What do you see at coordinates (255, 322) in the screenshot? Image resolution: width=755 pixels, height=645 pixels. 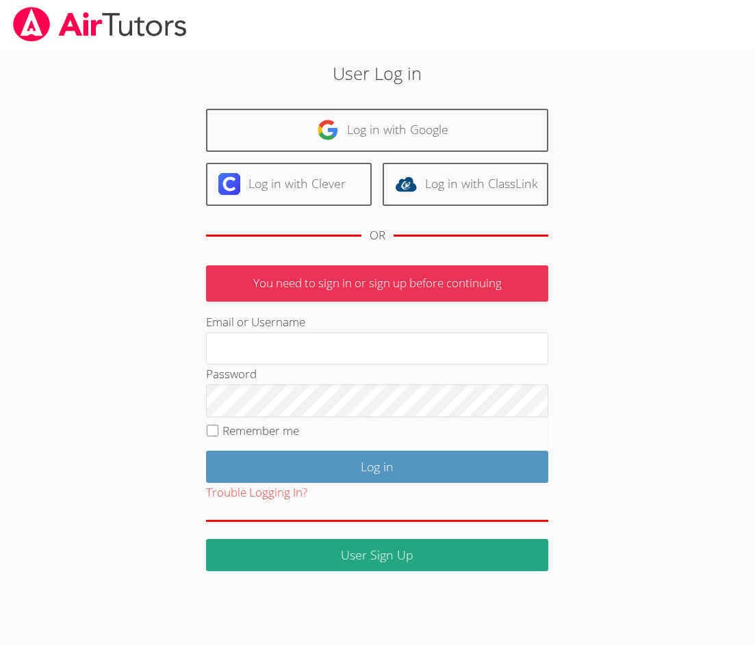 I see `label: Email or Username` at bounding box center [255, 322].